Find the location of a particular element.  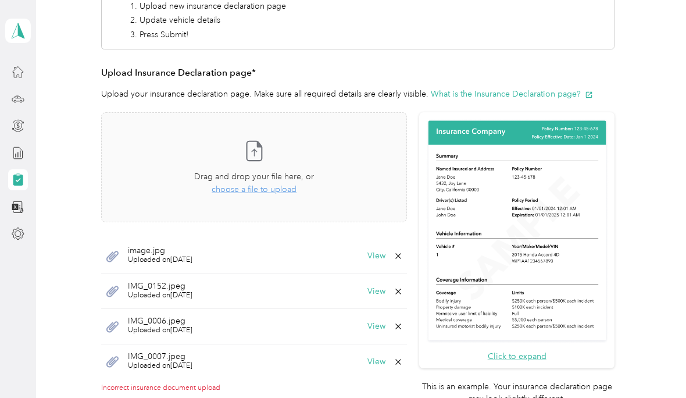

span: IMG_0007.jpeg is located at coordinates (160, 357).